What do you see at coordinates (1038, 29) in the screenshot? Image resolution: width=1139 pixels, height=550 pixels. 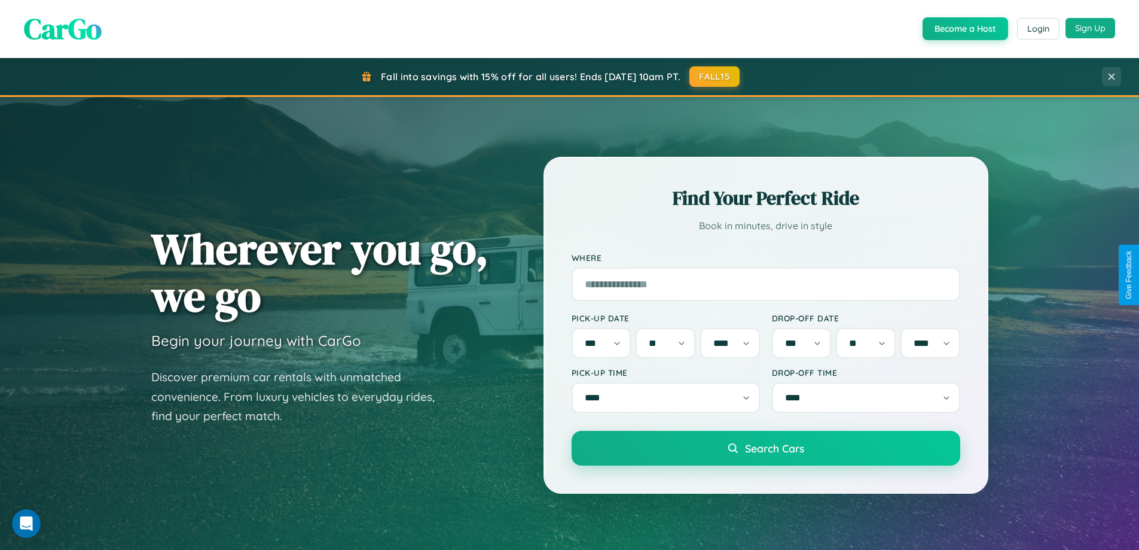 I see `button: Login` at bounding box center [1038, 29].